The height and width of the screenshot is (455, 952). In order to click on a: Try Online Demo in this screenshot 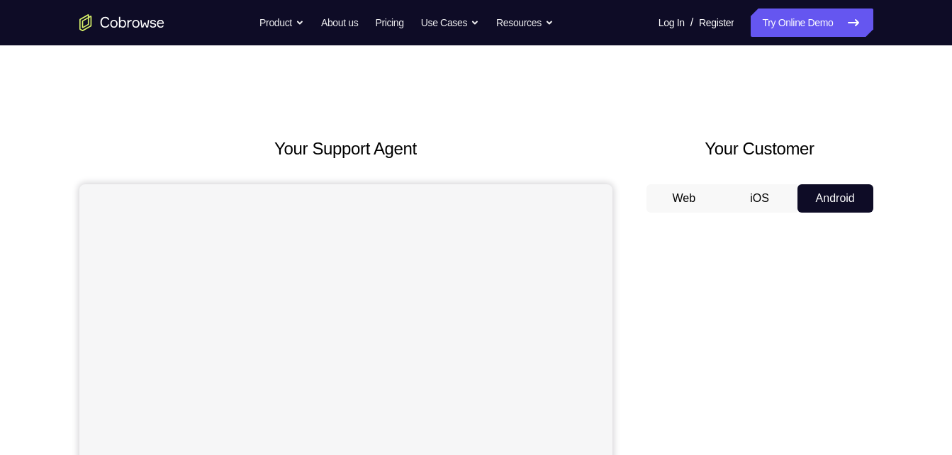, I will do `click(812, 23)`.